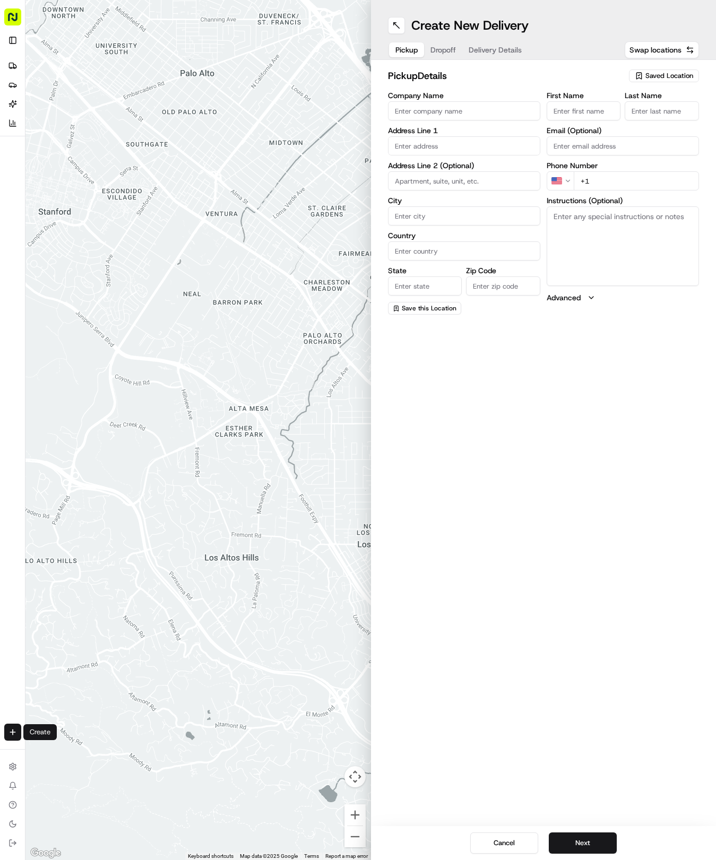  I want to click on label: First Name, so click(584, 95).